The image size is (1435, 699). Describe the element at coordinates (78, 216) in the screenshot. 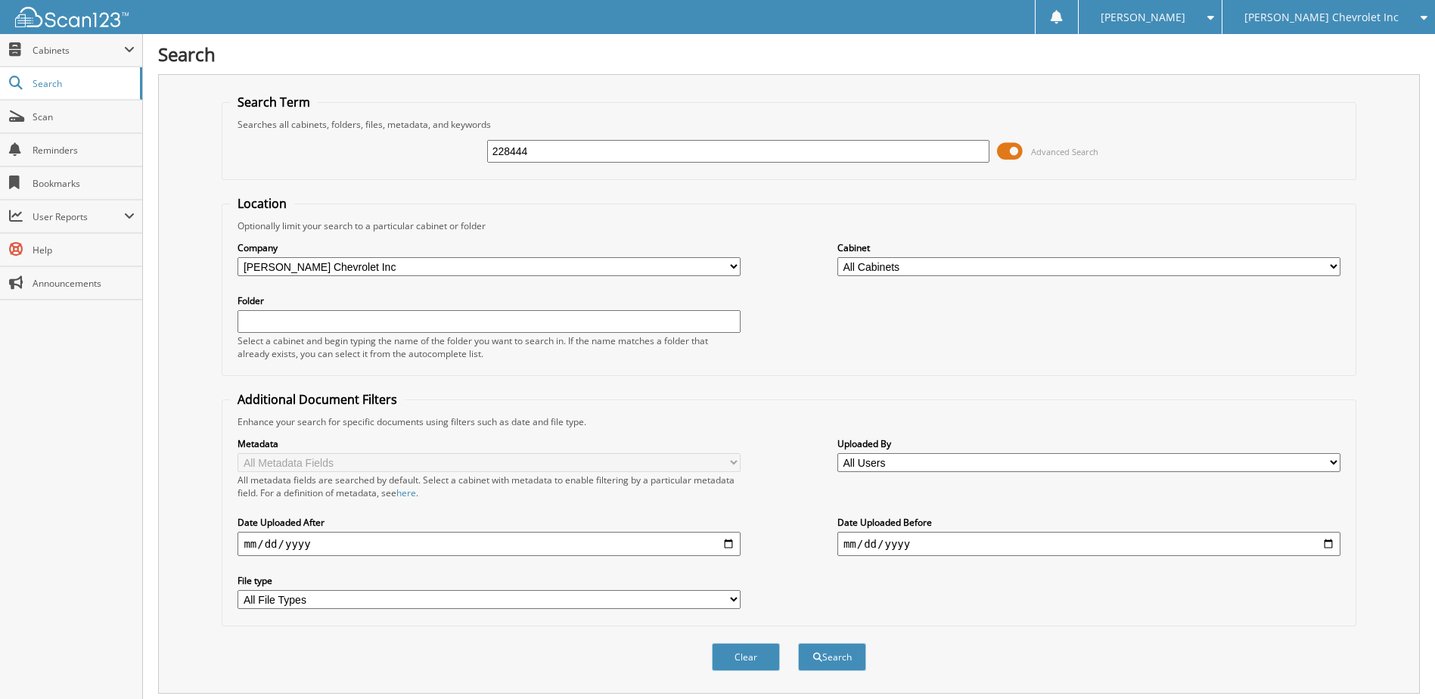

I see `span: User Reports` at that location.